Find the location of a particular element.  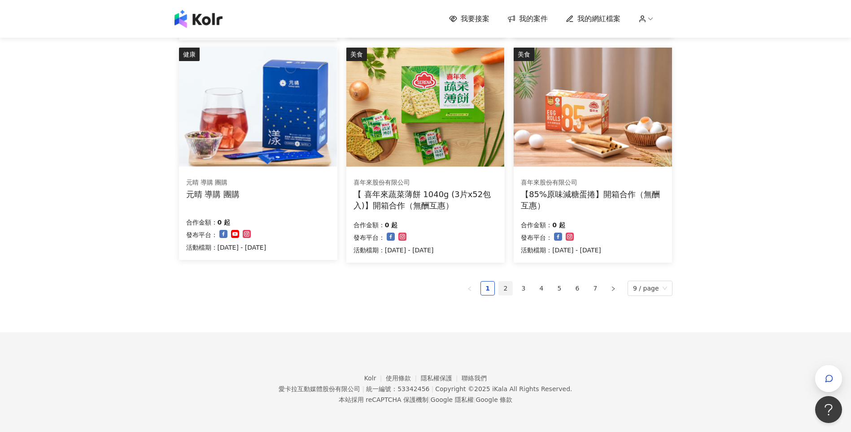

a: 我的案件 is located at coordinates (528, 19).